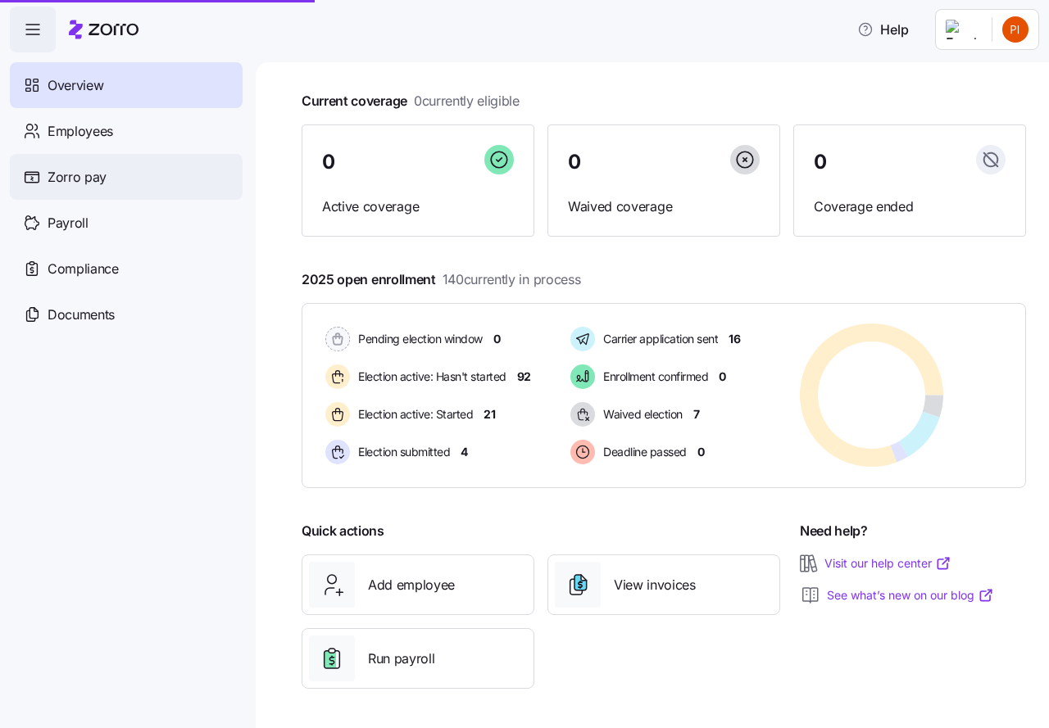 The image size is (1049, 728). Describe the element at coordinates (411, 585) in the screenshot. I see `span: Add employee` at that location.